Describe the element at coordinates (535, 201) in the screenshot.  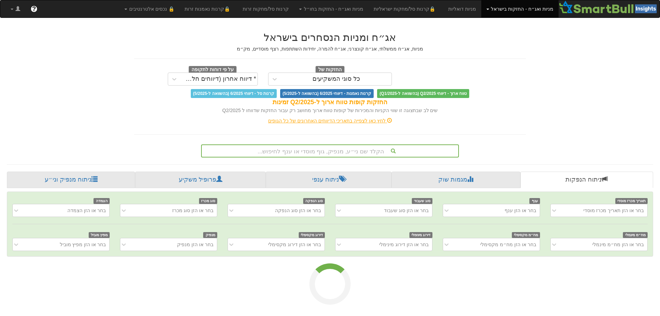
I see `span: ענף` at that location.